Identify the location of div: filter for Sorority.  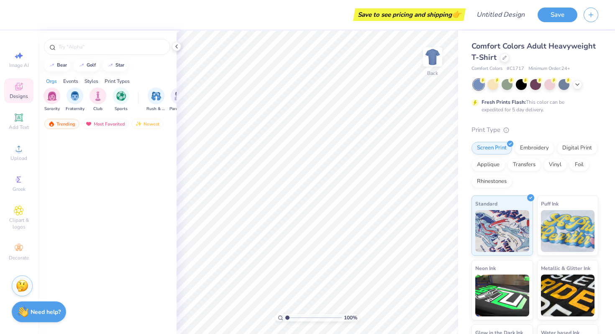
(52, 100).